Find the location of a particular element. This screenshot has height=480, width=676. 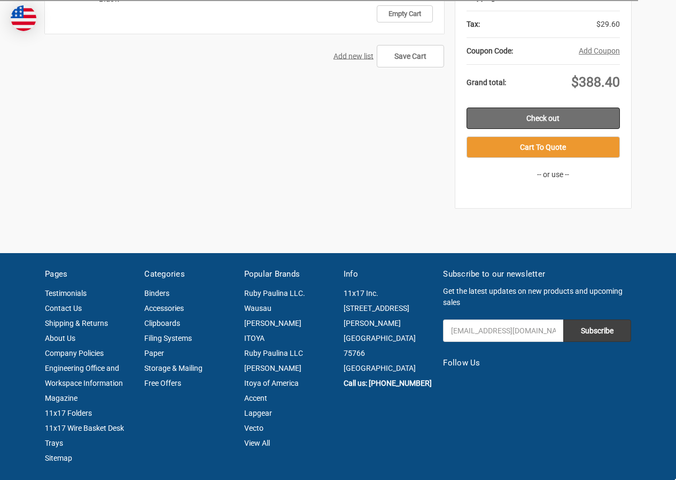

a: Lapgear is located at coordinates (258, 413).